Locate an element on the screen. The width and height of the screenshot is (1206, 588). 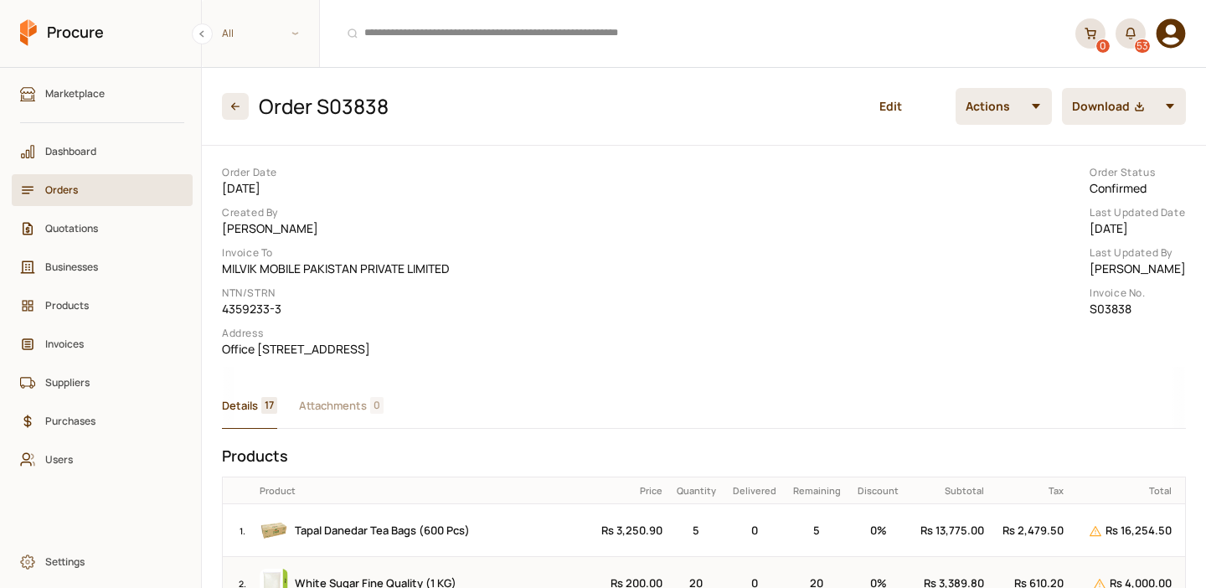
dt: Invoice No. is located at coordinates (1137, 293).